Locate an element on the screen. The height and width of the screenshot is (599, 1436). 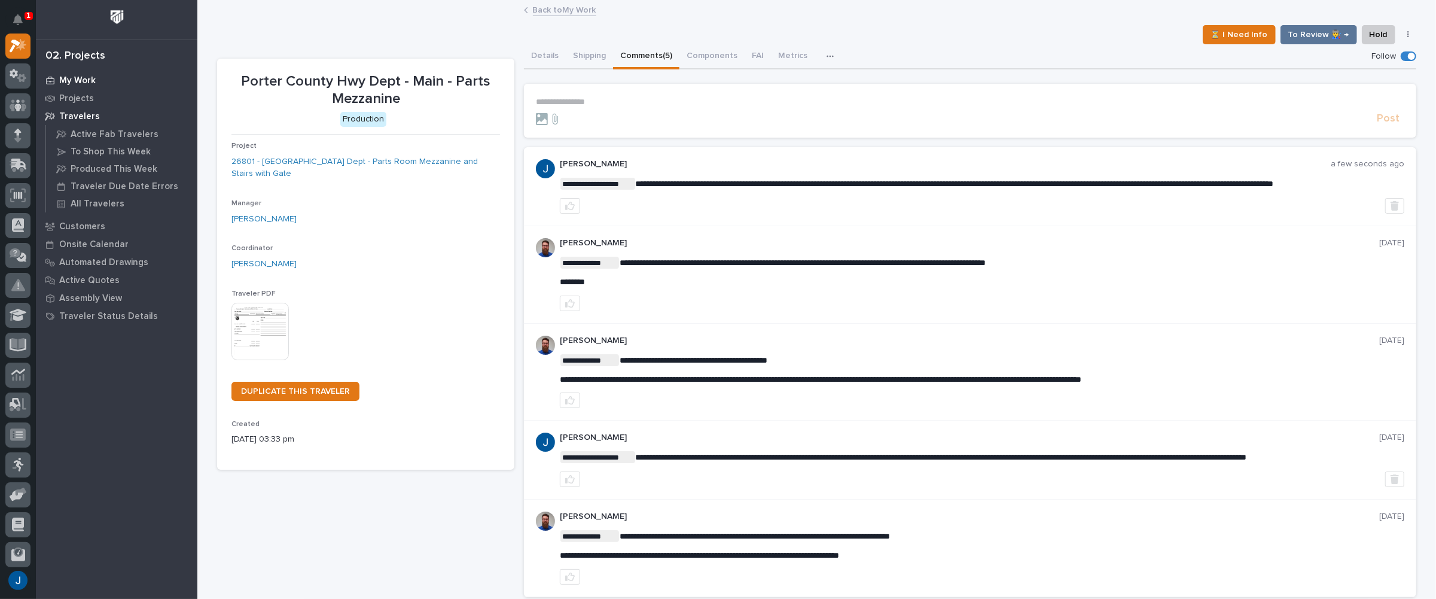
button: Notifications is located at coordinates (18, 20).